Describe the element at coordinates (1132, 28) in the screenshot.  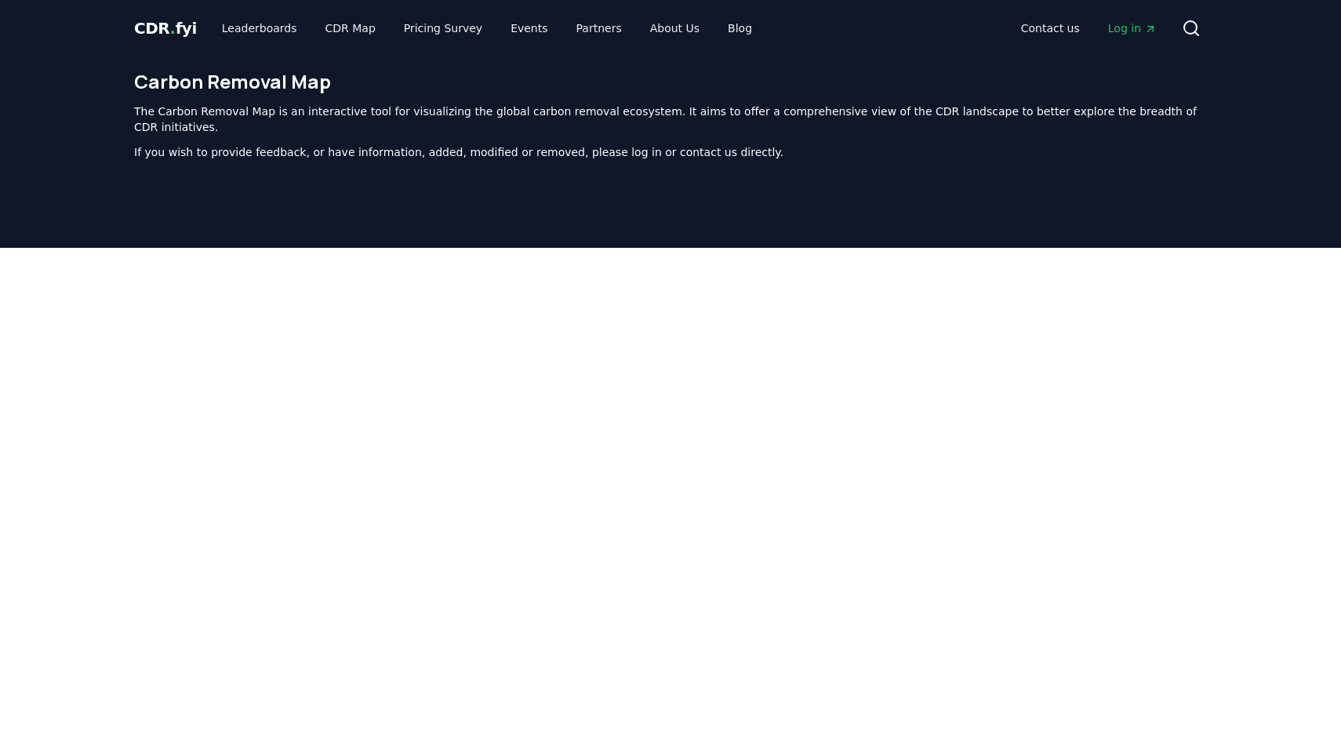
I see `a: Log in` at that location.